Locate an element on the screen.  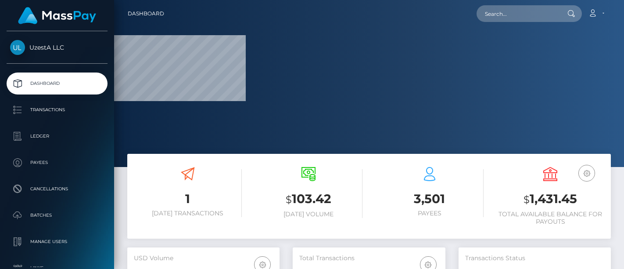
p: Cancellations is located at coordinates (57, 189).